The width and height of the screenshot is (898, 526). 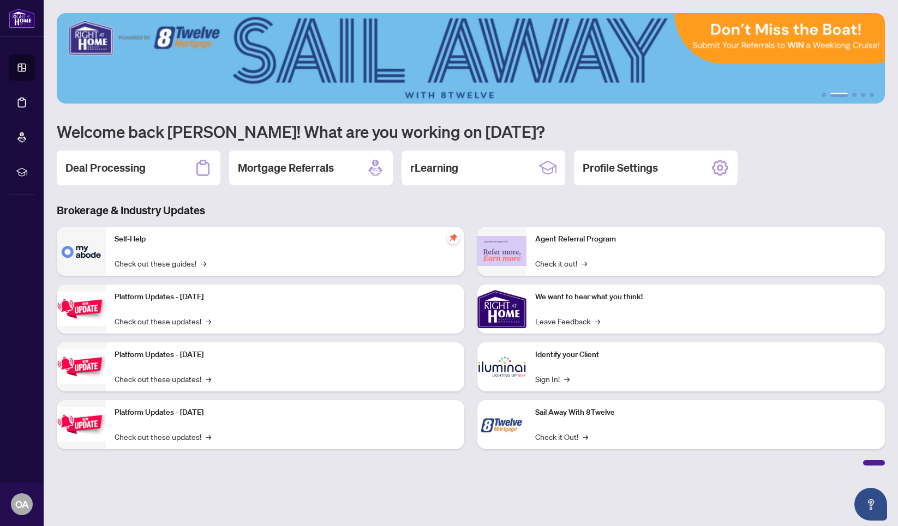 What do you see at coordinates (502, 367) in the screenshot?
I see `img: Identify your Client` at bounding box center [502, 367].